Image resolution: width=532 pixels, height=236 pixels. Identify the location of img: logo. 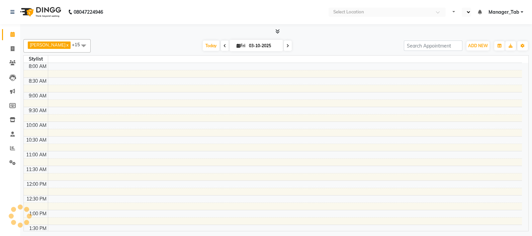
(40, 12).